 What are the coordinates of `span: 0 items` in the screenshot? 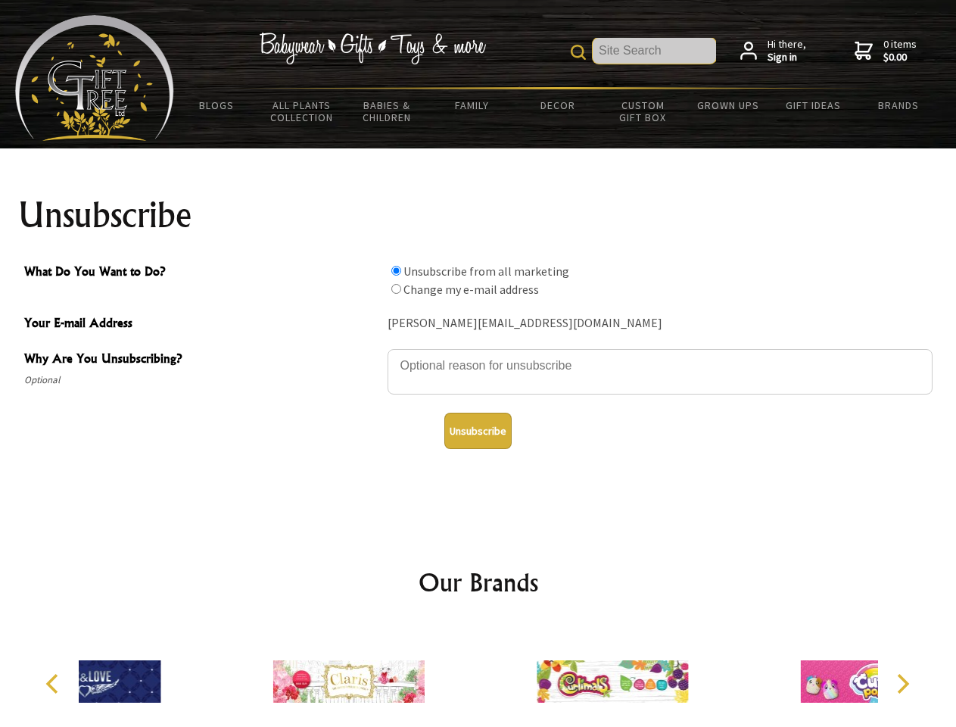 It's located at (900, 51).